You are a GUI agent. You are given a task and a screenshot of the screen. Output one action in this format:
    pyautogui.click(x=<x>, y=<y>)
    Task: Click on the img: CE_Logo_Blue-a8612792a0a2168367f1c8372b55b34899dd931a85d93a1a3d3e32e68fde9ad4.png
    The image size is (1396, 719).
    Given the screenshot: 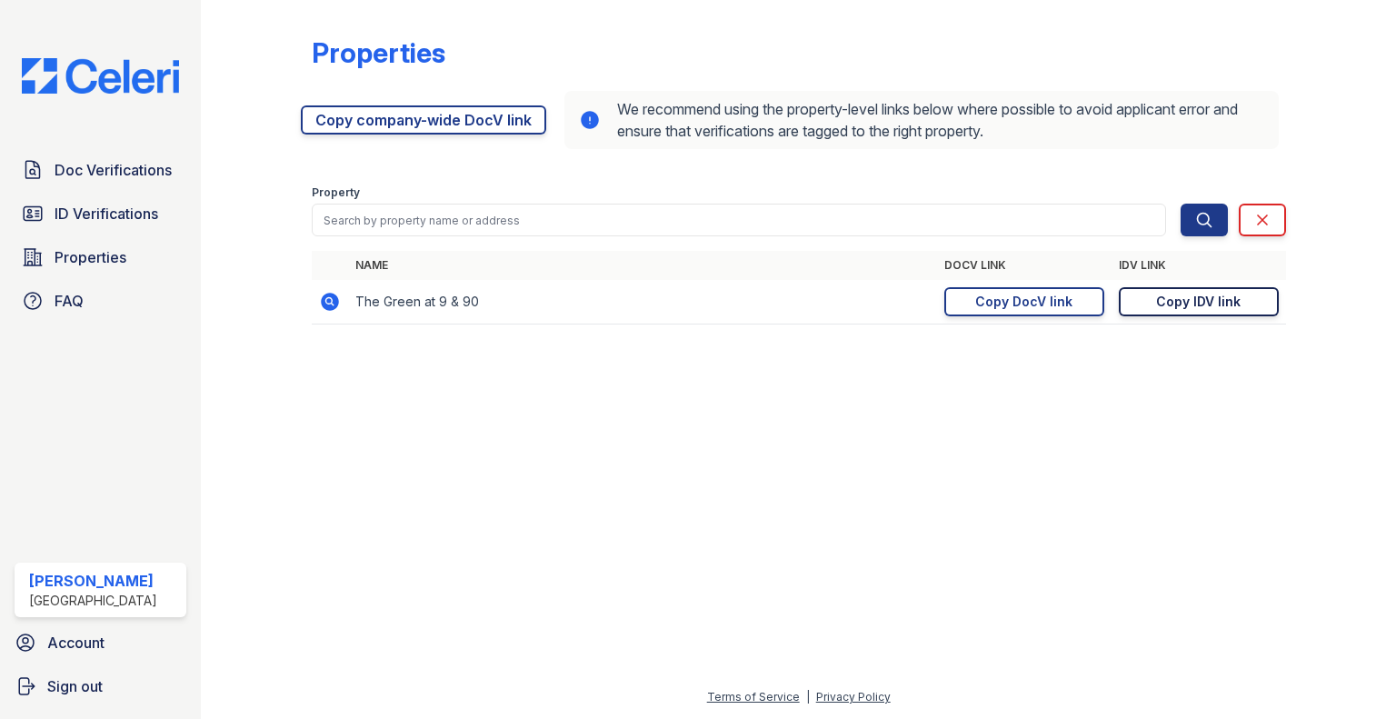 What is the action you would take?
    pyautogui.click(x=100, y=75)
    